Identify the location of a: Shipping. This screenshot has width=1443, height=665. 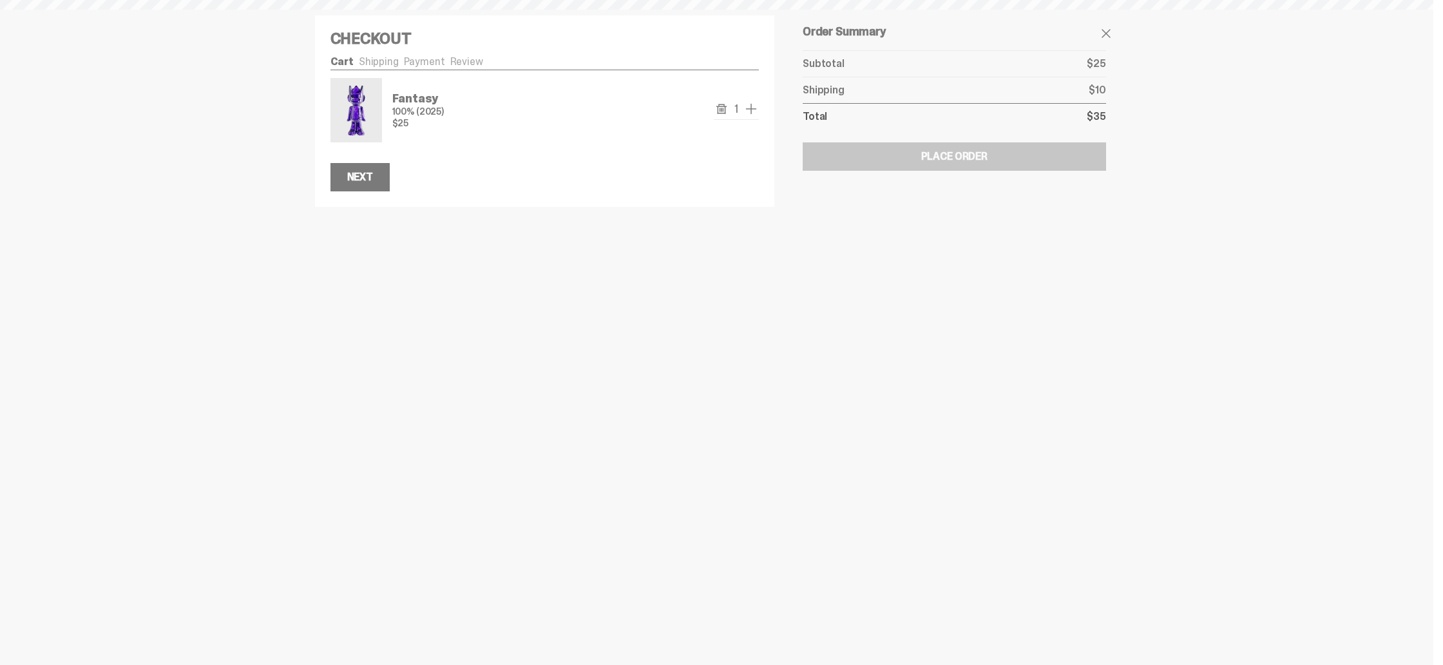
(379, 61).